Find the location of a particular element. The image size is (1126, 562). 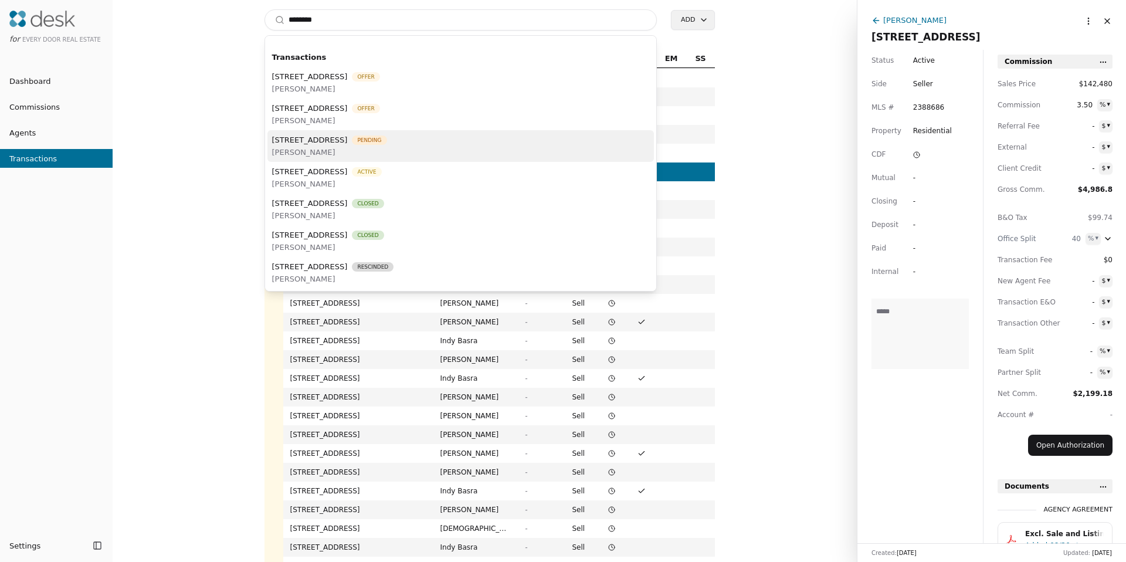

span: Settings is located at coordinates (25, 545).